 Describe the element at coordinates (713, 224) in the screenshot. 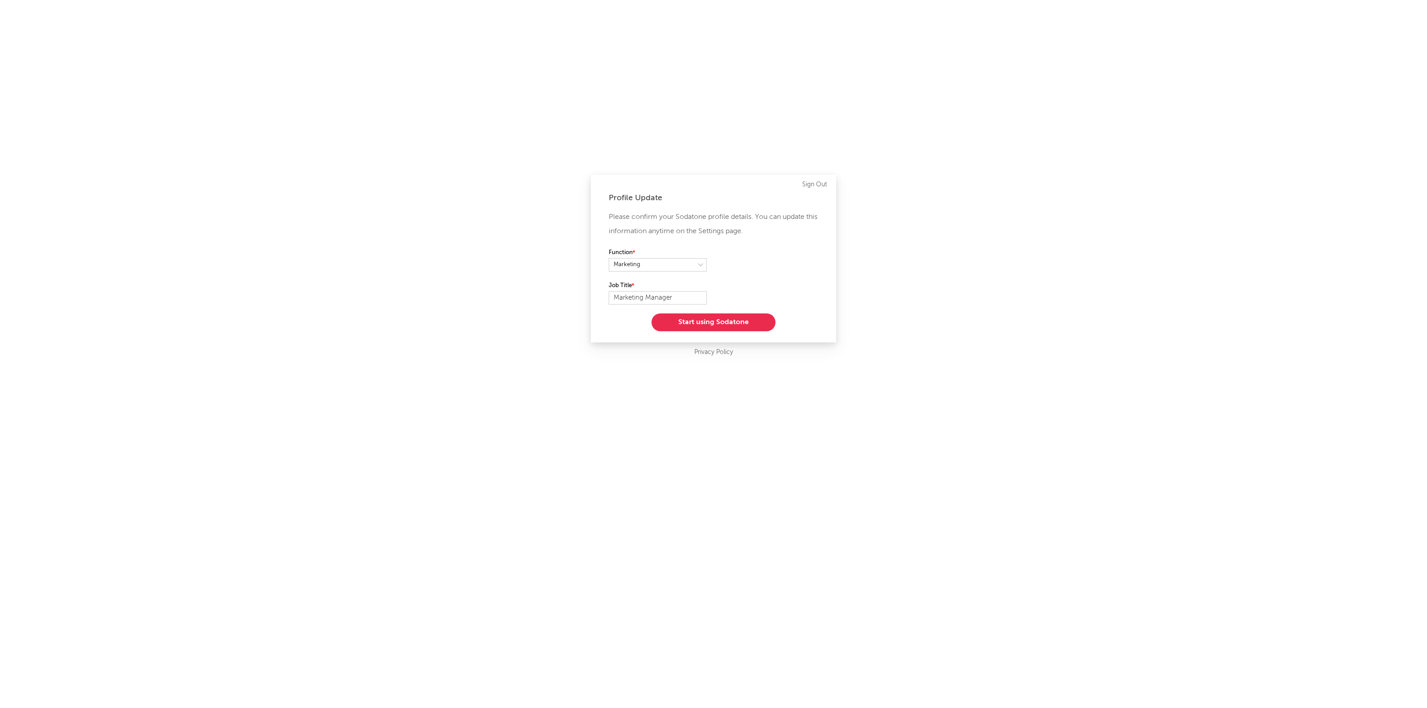

I see `p: Please confirm your Sodatone profile details. You can update this information anytime on the Sett...` at that location.